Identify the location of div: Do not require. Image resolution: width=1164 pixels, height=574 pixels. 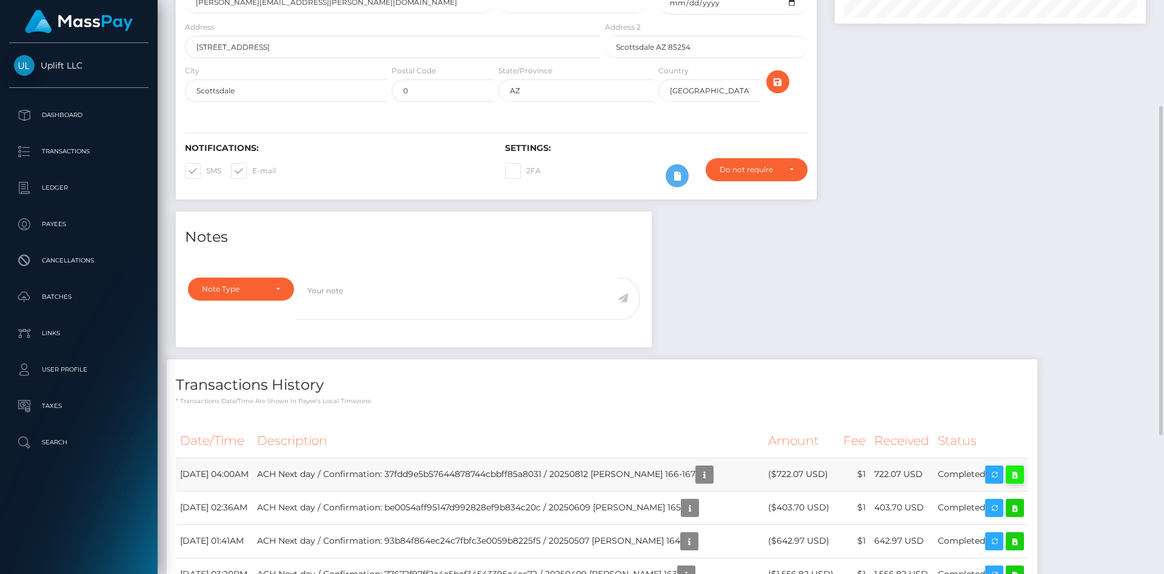
(749, 170).